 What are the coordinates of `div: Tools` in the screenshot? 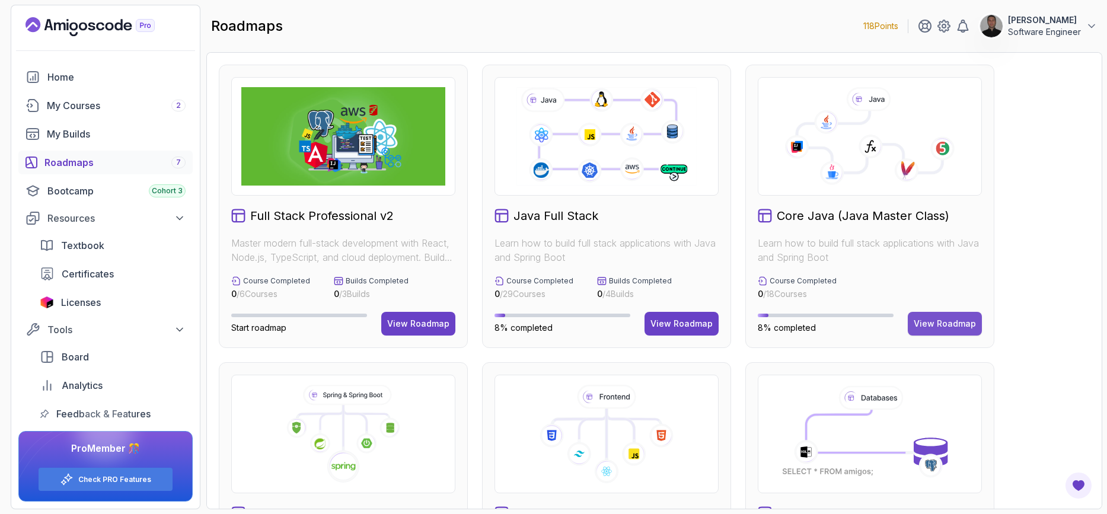 It's located at (116, 330).